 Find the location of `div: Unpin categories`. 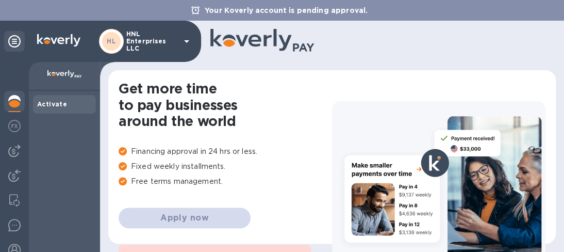

div: Unpin categories is located at coordinates (14, 41).